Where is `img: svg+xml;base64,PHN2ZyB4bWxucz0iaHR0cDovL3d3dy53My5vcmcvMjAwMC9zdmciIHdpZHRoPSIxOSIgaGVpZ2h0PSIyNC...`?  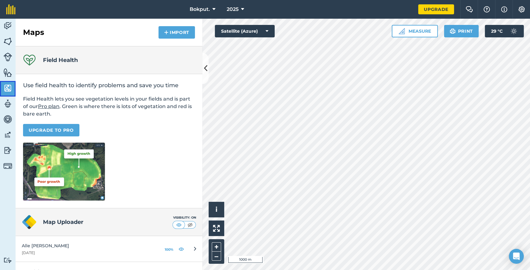
img: svg+xml;base64,PHN2ZyB4bWxucz0iaHR0cDovL3d3dy53My5vcmcvMjAwMC9zdmciIHdpZHRoPSIxOSIgaGVpZ2h0PSIyNC... is located at coordinates (453, 31).